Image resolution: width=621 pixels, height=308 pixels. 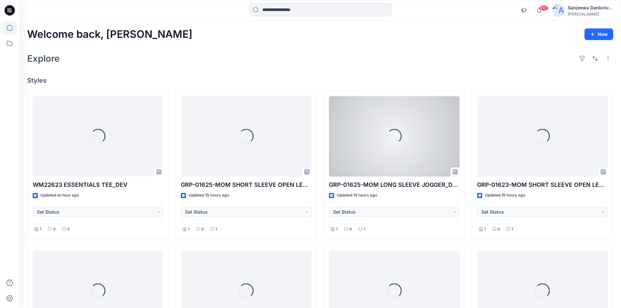 I want to click on span: 99+, so click(x=544, y=8).